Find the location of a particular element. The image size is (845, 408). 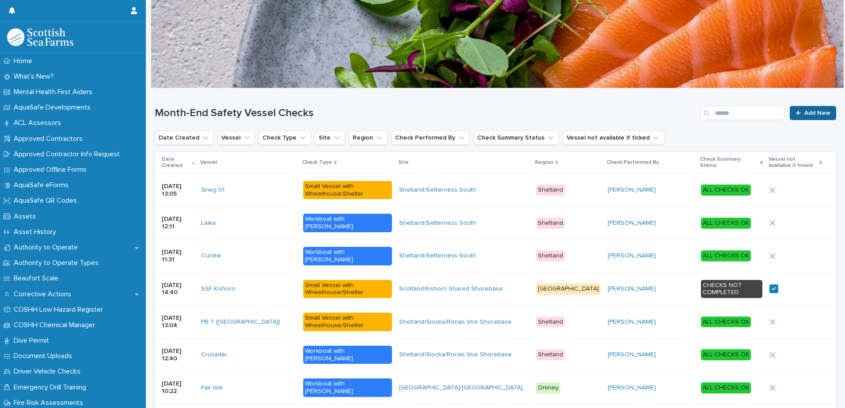

p: What's New? is located at coordinates (35, 76).